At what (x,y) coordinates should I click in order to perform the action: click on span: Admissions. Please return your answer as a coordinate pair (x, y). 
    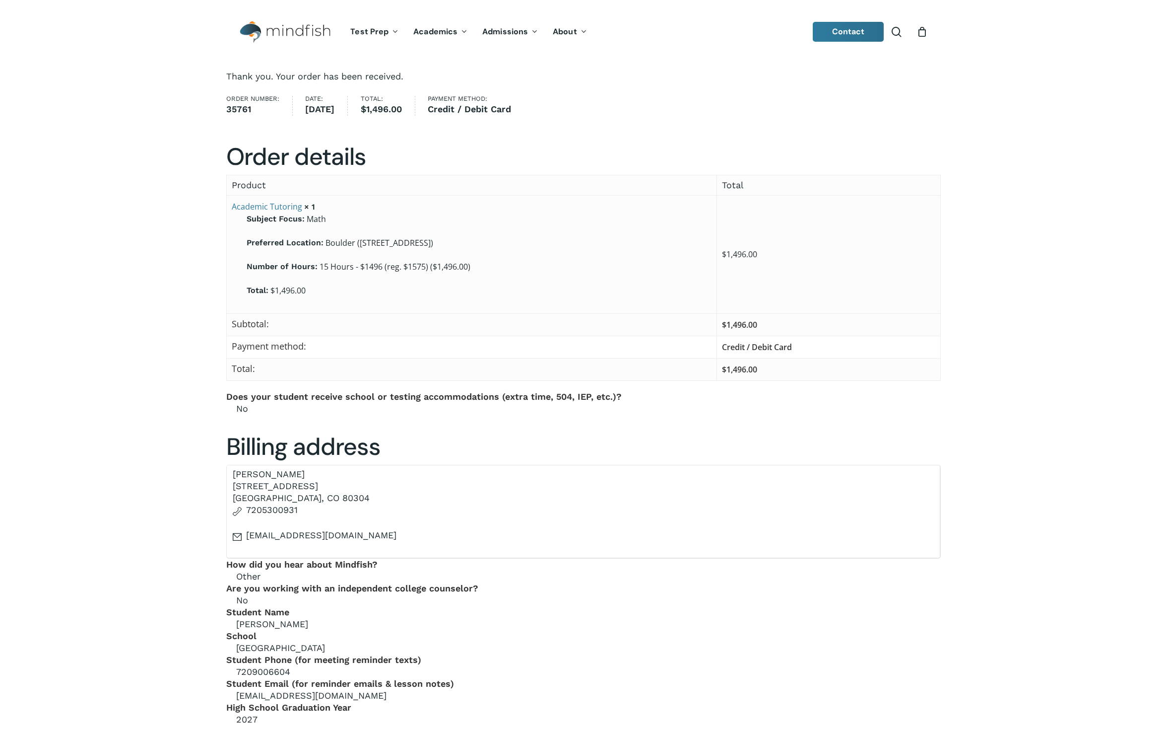
    Looking at the image, I should click on (505, 31).